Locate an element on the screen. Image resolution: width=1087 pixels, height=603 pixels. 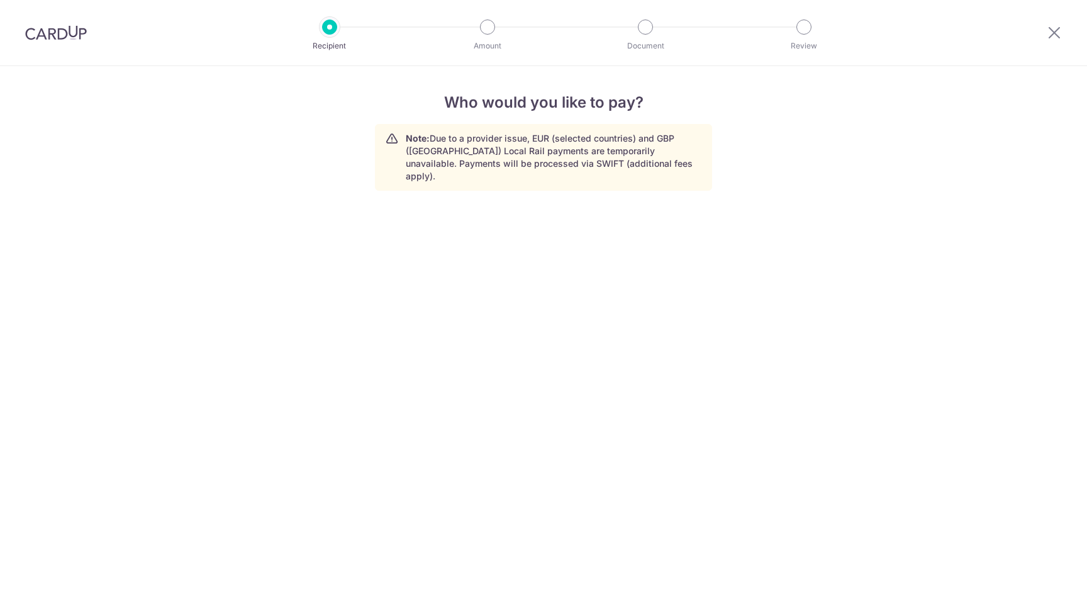
p: Amount is located at coordinates (488, 46).